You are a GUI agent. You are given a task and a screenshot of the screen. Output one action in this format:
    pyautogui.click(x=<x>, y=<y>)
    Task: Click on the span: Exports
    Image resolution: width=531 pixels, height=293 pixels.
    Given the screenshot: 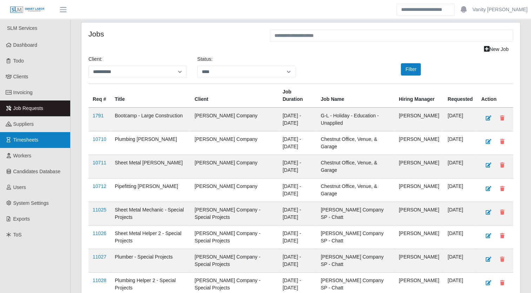 What is the action you would take?
    pyautogui.click(x=21, y=219)
    